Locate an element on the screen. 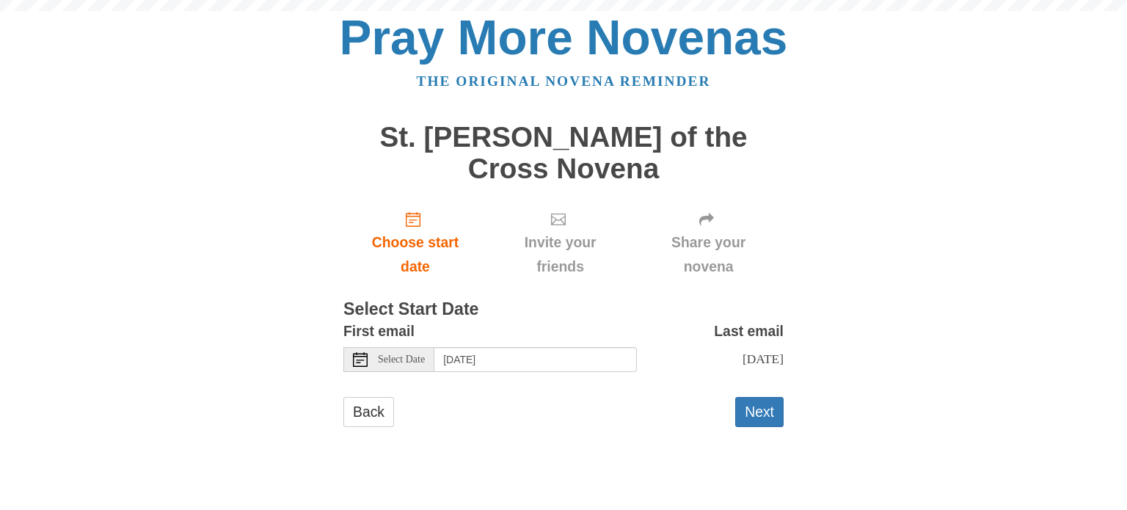 Image resolution: width=1127 pixels, height=510 pixels. a: Back is located at coordinates (368, 412).